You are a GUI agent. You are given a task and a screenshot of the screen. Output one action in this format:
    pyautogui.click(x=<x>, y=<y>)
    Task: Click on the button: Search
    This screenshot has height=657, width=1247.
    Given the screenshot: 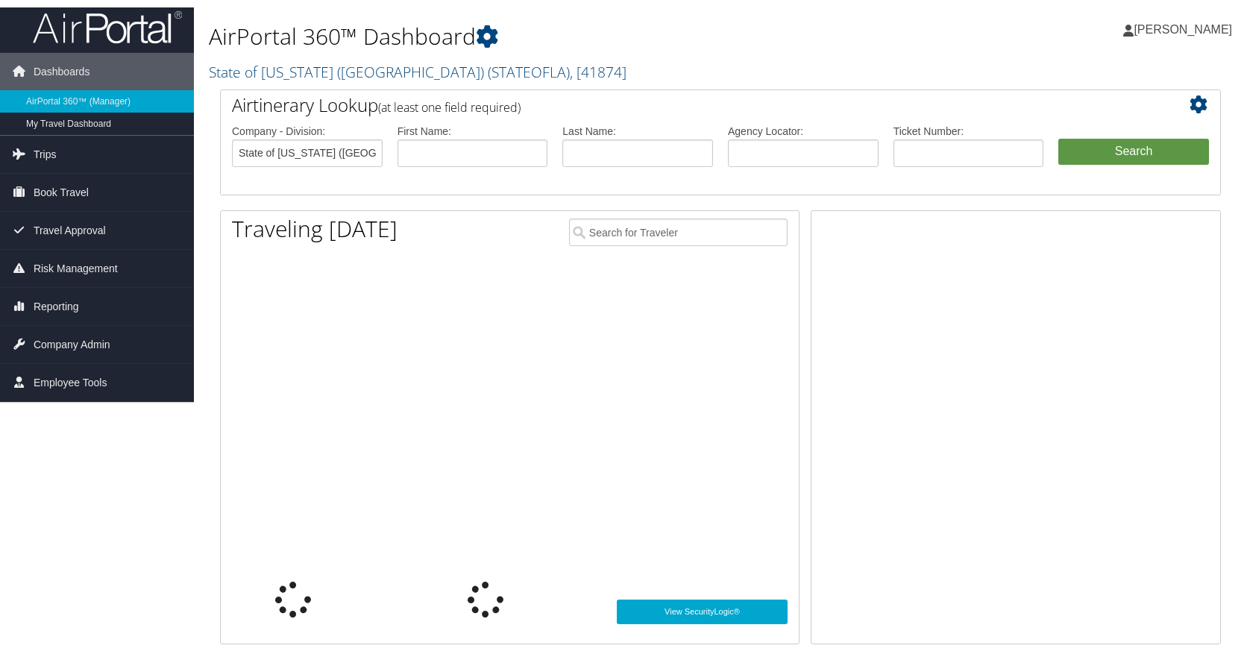 What is the action you would take?
    pyautogui.click(x=1134, y=152)
    